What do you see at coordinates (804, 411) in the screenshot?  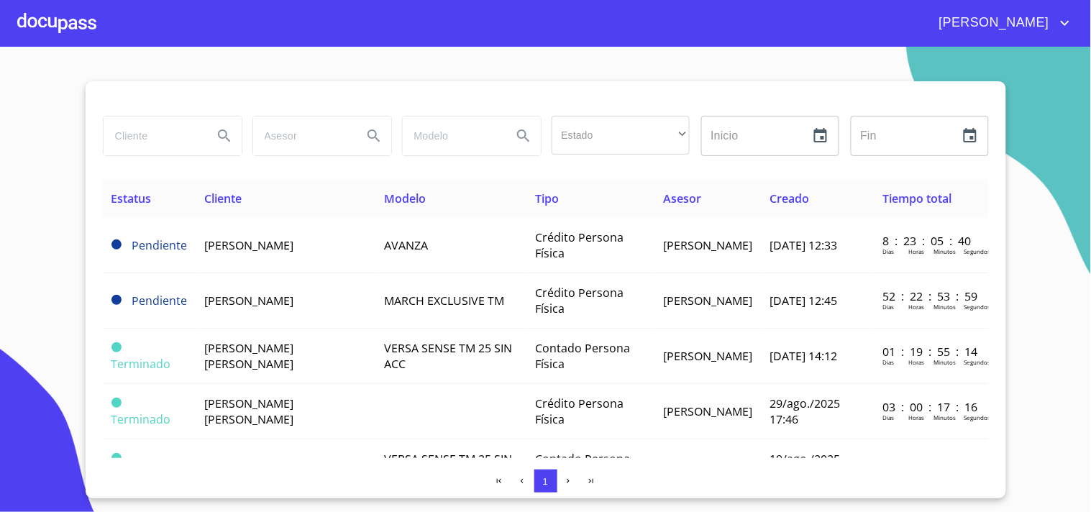 I see `span: 29/ago./2025 17:46` at bounding box center [804, 411].